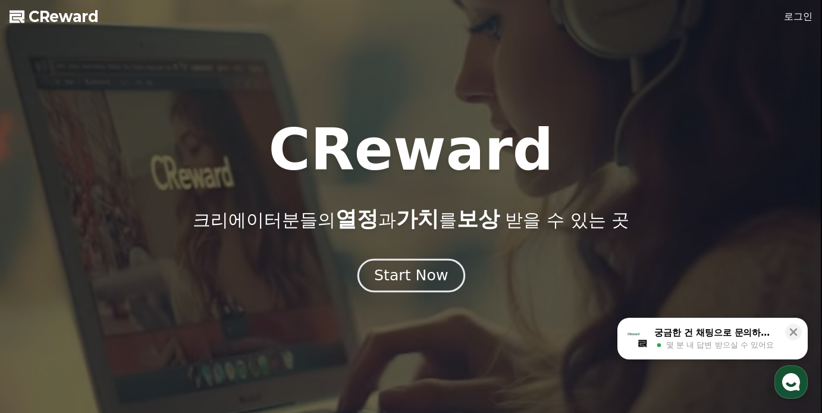 This screenshot has width=822, height=413. Describe the element at coordinates (798, 17) in the screenshot. I see `a: 로그인` at that location.